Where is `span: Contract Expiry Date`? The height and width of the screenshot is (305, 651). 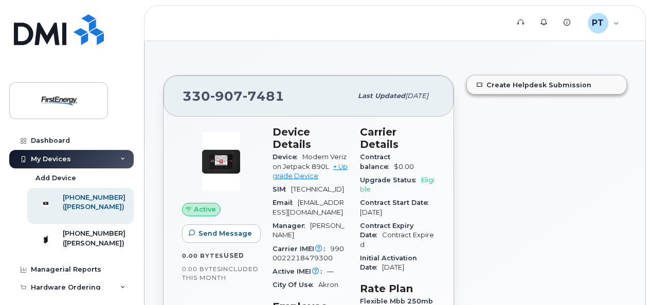
span: Contract Expiry Date is located at coordinates (387, 230).